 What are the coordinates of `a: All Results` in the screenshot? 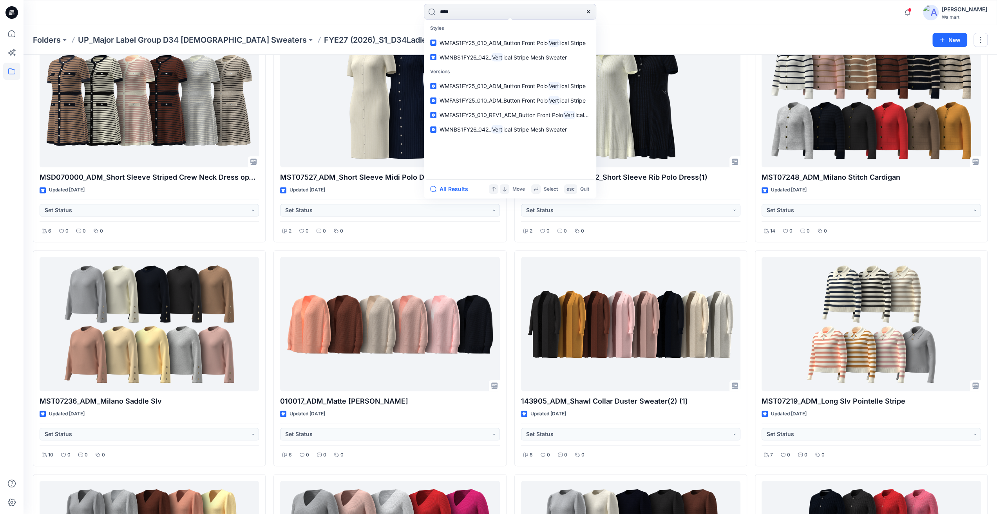 It's located at (452, 189).